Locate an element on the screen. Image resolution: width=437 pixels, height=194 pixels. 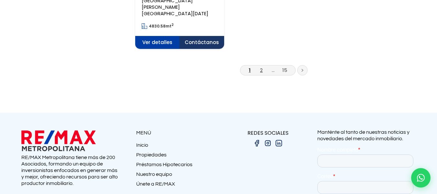
p: REDES SOCIALES is located at coordinates (268, 133).